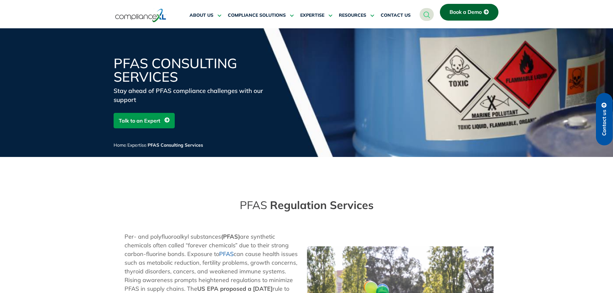 The height and width of the screenshot is (293, 613). What do you see at coordinates (352, 15) in the screenshot?
I see `span: RESOURCES` at bounding box center [352, 15].